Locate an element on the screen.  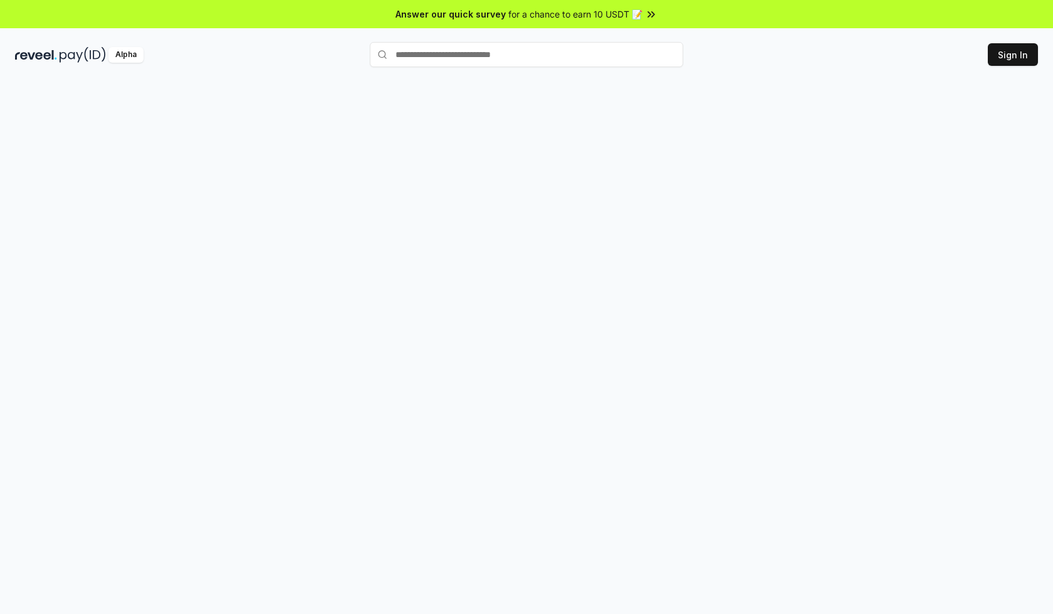
img: pay_id is located at coordinates (83, 55).